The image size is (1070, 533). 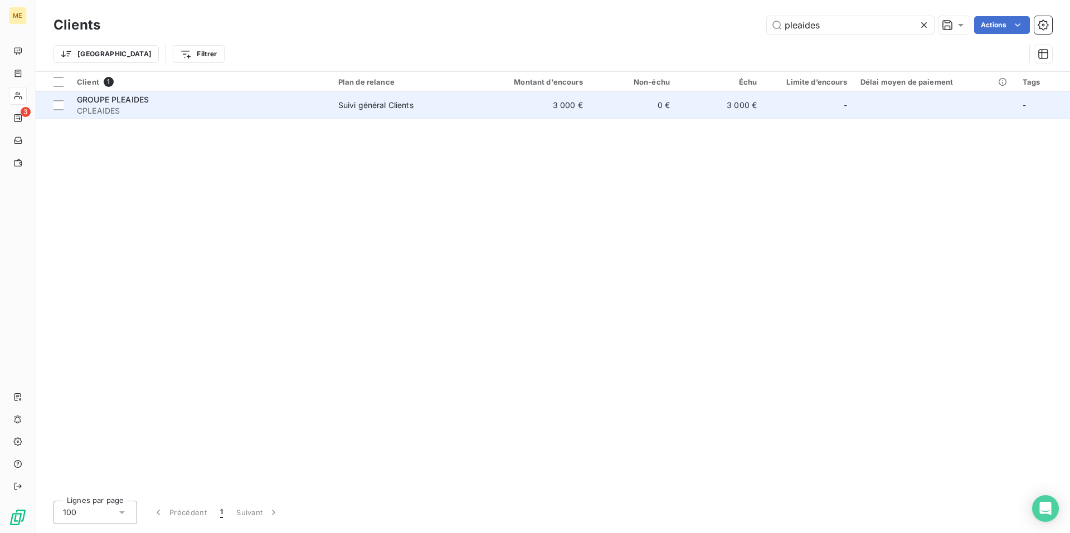 I want to click on span: 100, so click(x=70, y=513).